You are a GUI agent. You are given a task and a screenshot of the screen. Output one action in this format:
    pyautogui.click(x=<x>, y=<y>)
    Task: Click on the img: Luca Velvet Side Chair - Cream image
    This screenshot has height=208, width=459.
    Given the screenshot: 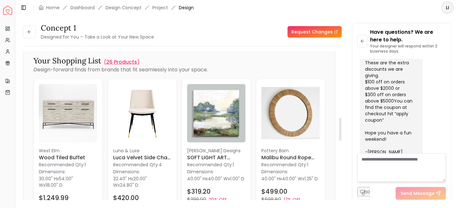 What is the action you would take?
    pyautogui.click(x=142, y=113)
    